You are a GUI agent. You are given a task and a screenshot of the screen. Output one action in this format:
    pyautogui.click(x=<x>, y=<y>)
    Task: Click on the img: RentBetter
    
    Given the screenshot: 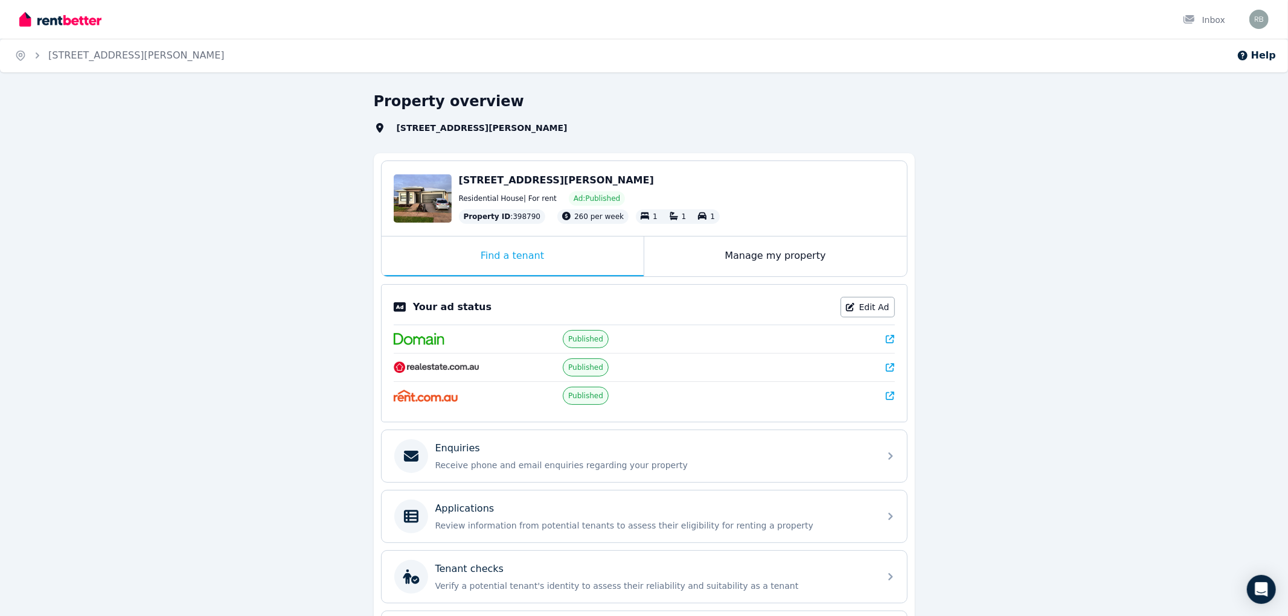 What is the action you would take?
    pyautogui.click(x=60, y=19)
    